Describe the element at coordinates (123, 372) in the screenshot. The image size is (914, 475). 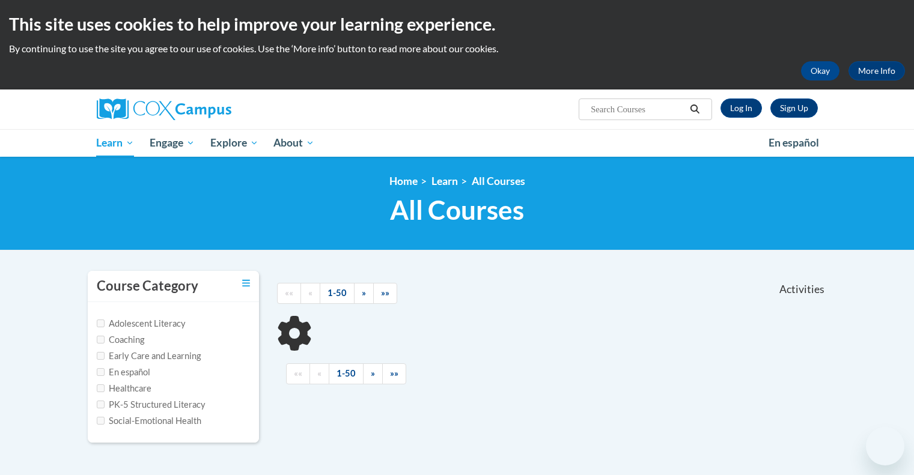
I see `label: En español` at that location.